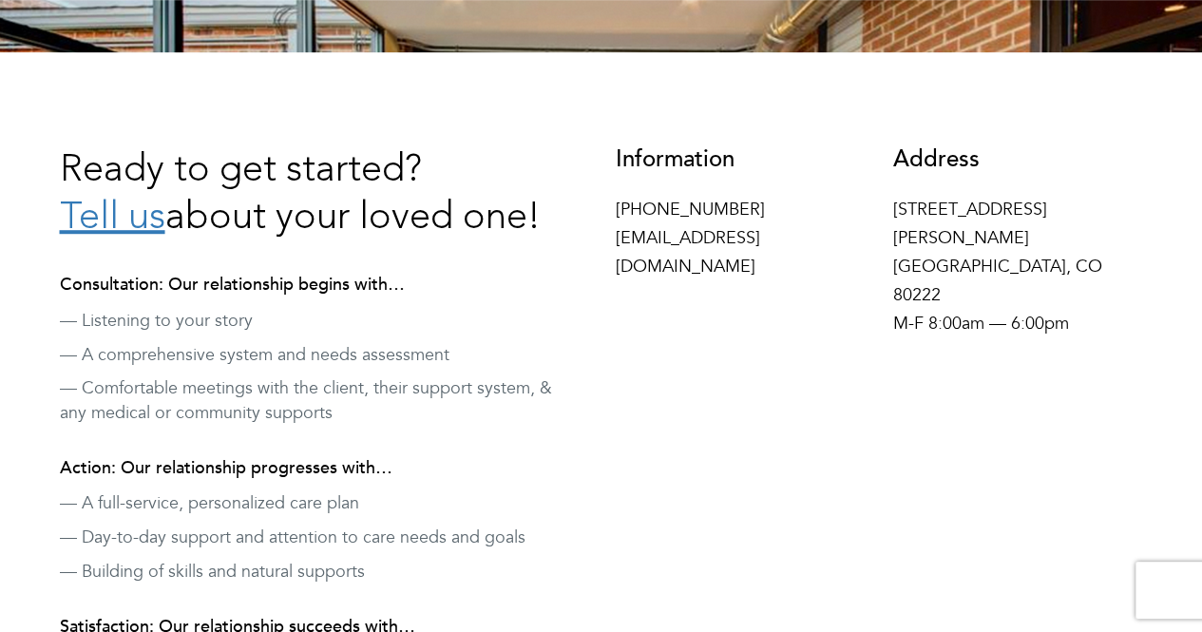  Describe the element at coordinates (323, 195) in the screenshot. I see `h3: Ready to get started? about your loved one!` at that location.